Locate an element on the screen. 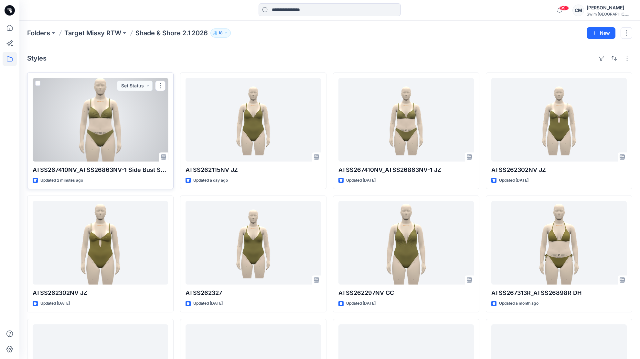  div: CM is located at coordinates (579, 10).